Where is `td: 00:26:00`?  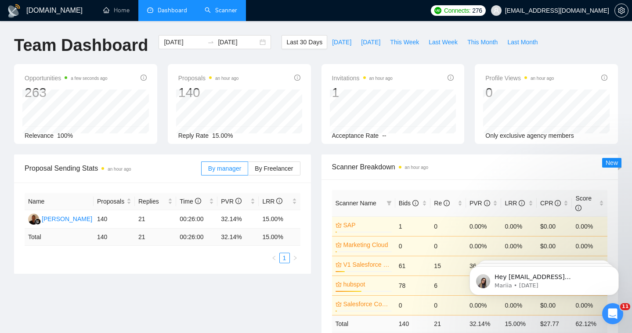
td: 00:26:00 is located at coordinates (197, 237).